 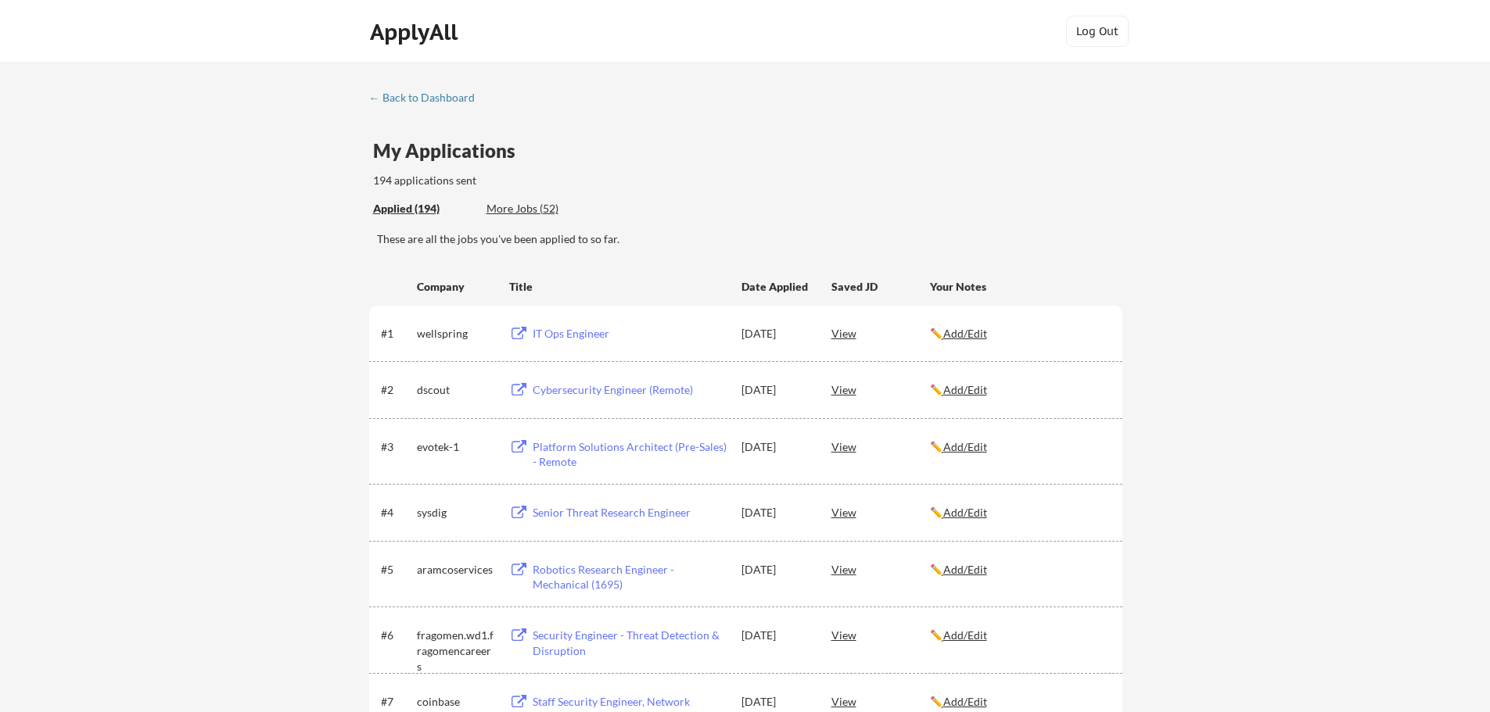 I want to click on div: #4, so click(x=396, y=513).